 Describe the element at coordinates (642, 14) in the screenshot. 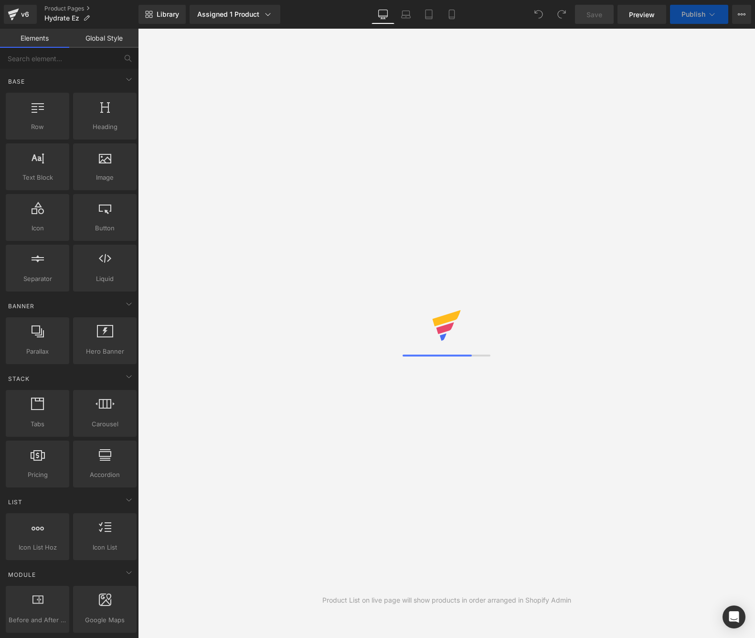

I see `span: Preview` at that location.